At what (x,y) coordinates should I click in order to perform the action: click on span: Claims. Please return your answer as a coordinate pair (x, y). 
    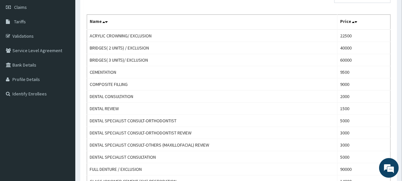
    Looking at the image, I should click on (20, 7).